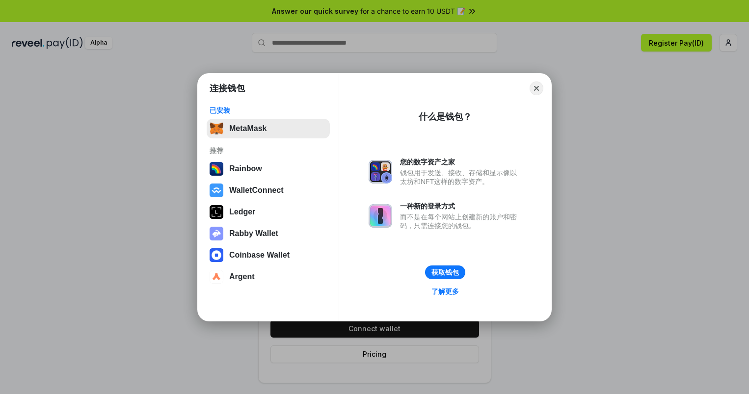  Describe the element at coordinates (268, 190) in the screenshot. I see `button: WalletConnect` at that location.